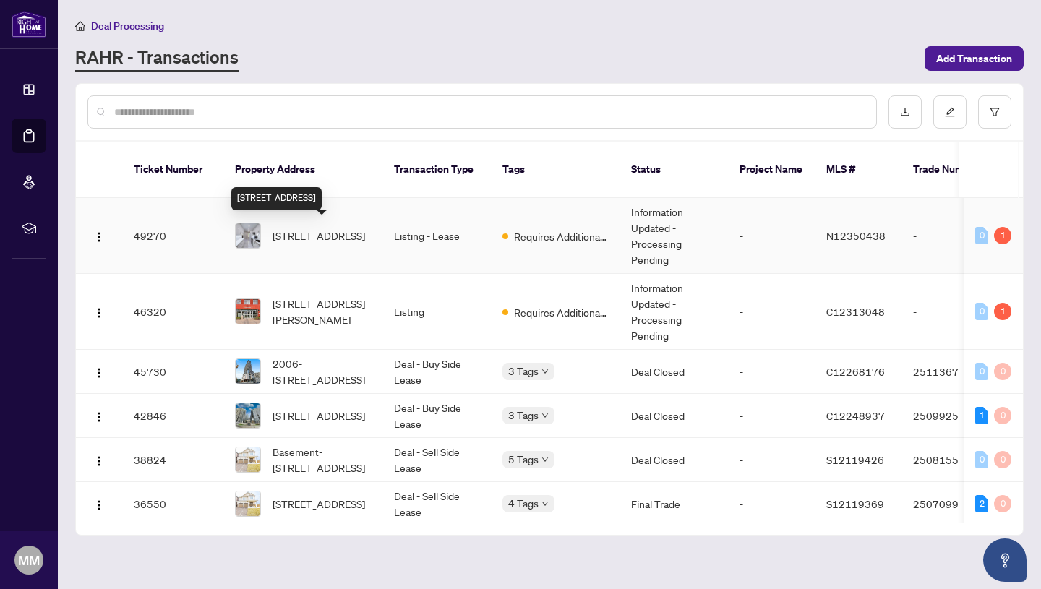 The width and height of the screenshot is (1041, 589). What do you see at coordinates (855, 312) in the screenshot?
I see `span: C12313048` at bounding box center [855, 312].